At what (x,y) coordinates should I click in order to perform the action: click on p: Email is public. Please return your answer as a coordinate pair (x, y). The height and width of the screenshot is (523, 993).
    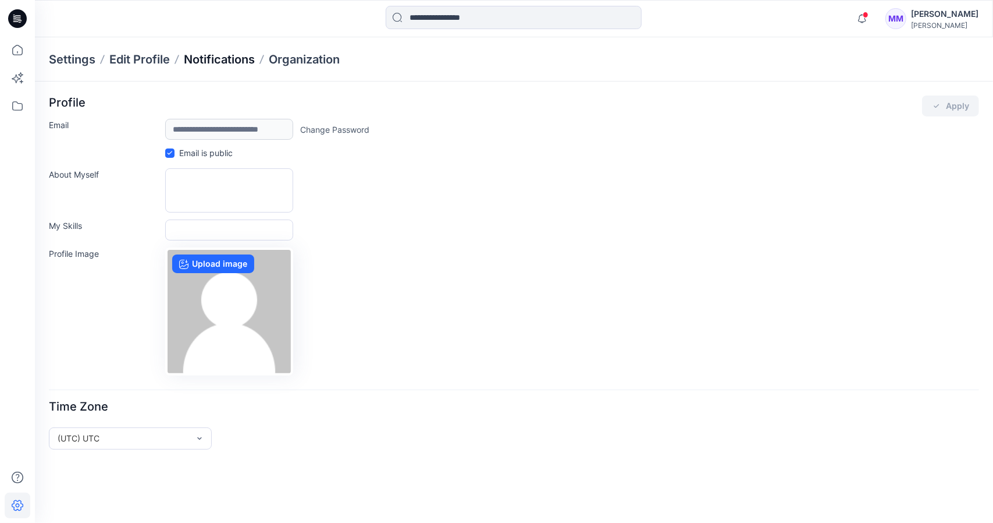
    Looking at the image, I should click on (206, 152).